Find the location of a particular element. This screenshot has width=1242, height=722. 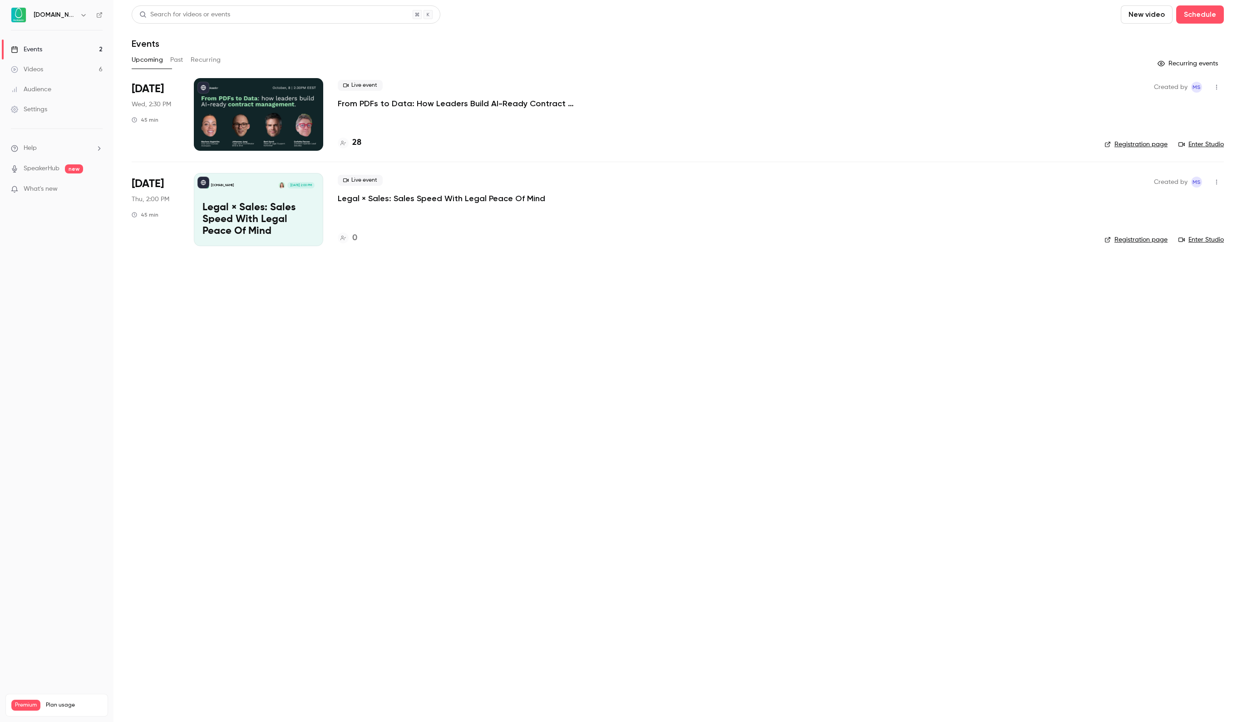

a: 0 is located at coordinates (347, 238).